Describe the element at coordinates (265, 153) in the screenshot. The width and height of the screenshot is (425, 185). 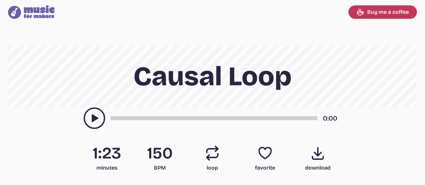
I see `button: Favorite` at that location.